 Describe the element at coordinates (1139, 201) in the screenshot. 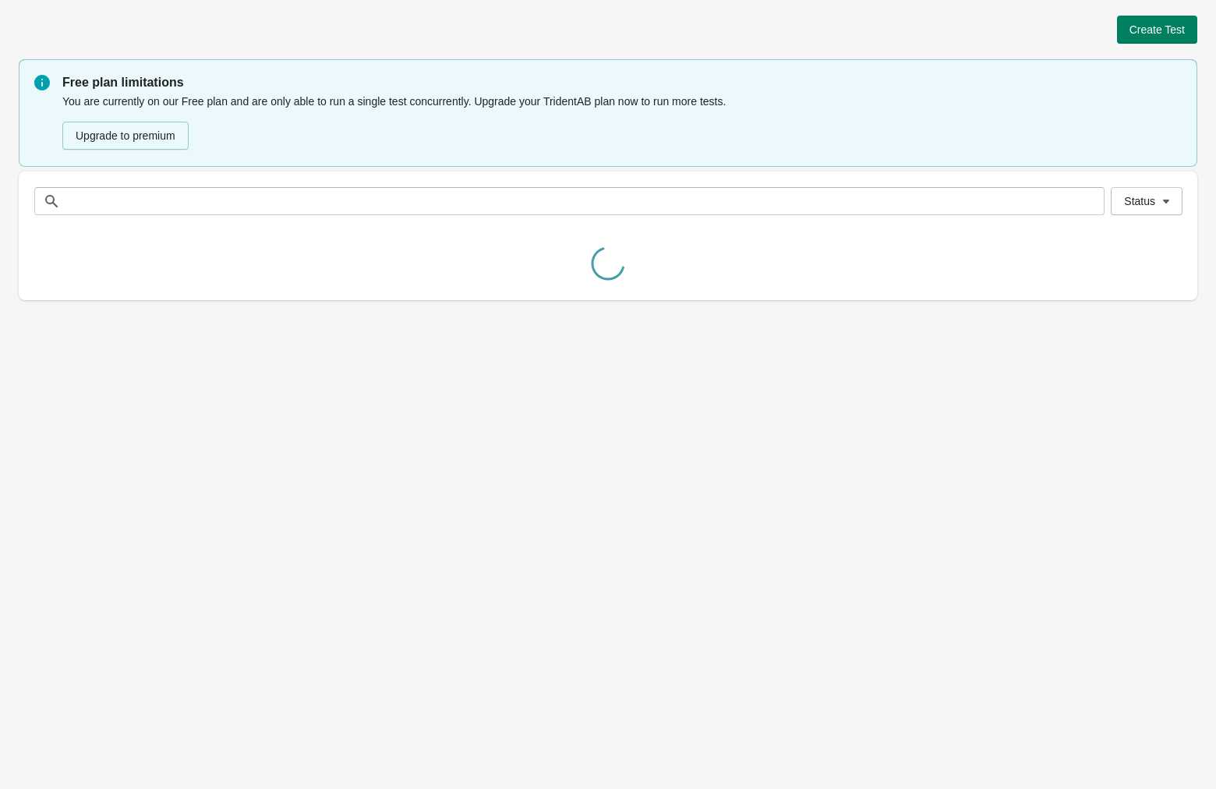

I see `span: Status` at that location.